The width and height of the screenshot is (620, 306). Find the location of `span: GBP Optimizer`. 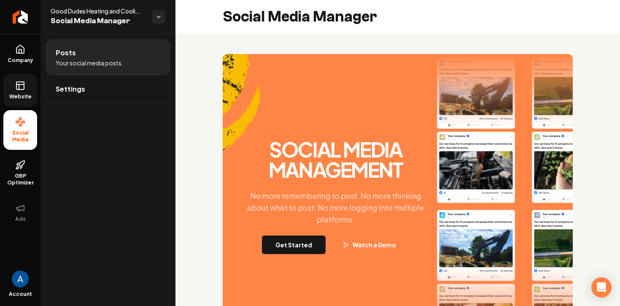

span: GBP Optimizer is located at coordinates (20, 179).